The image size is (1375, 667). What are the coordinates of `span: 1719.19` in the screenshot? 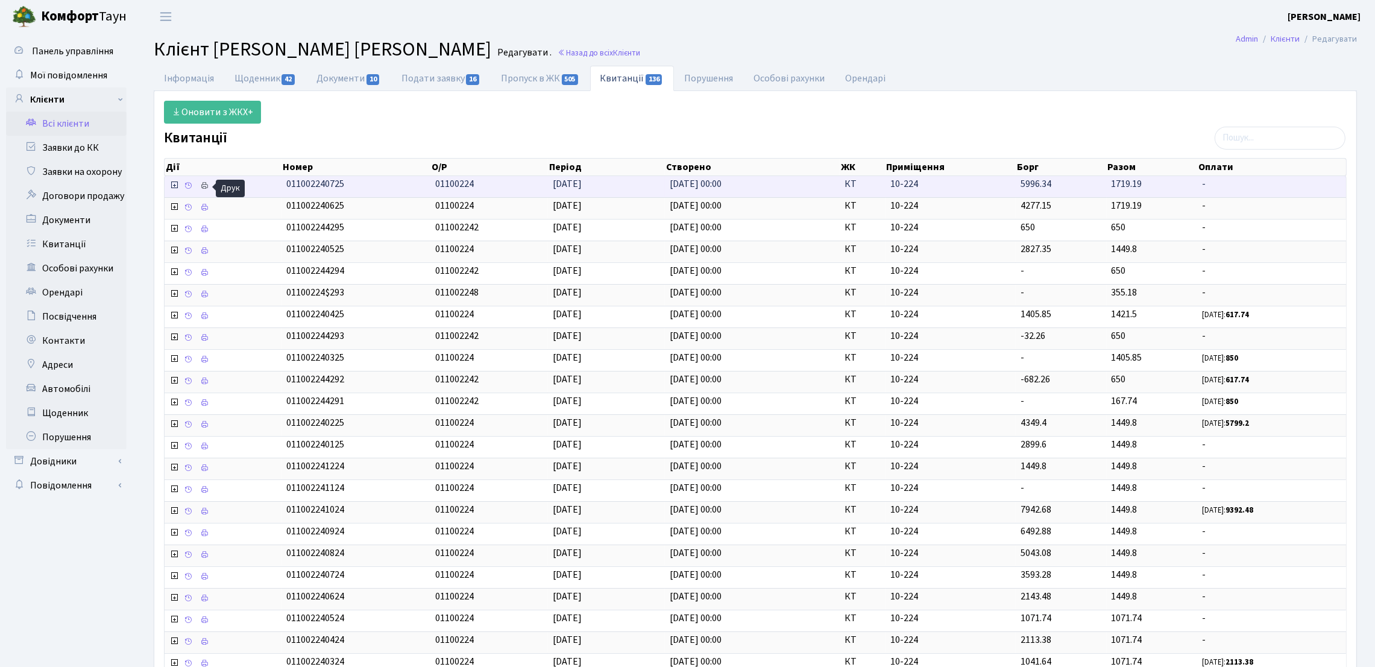 It's located at (1127, 184).